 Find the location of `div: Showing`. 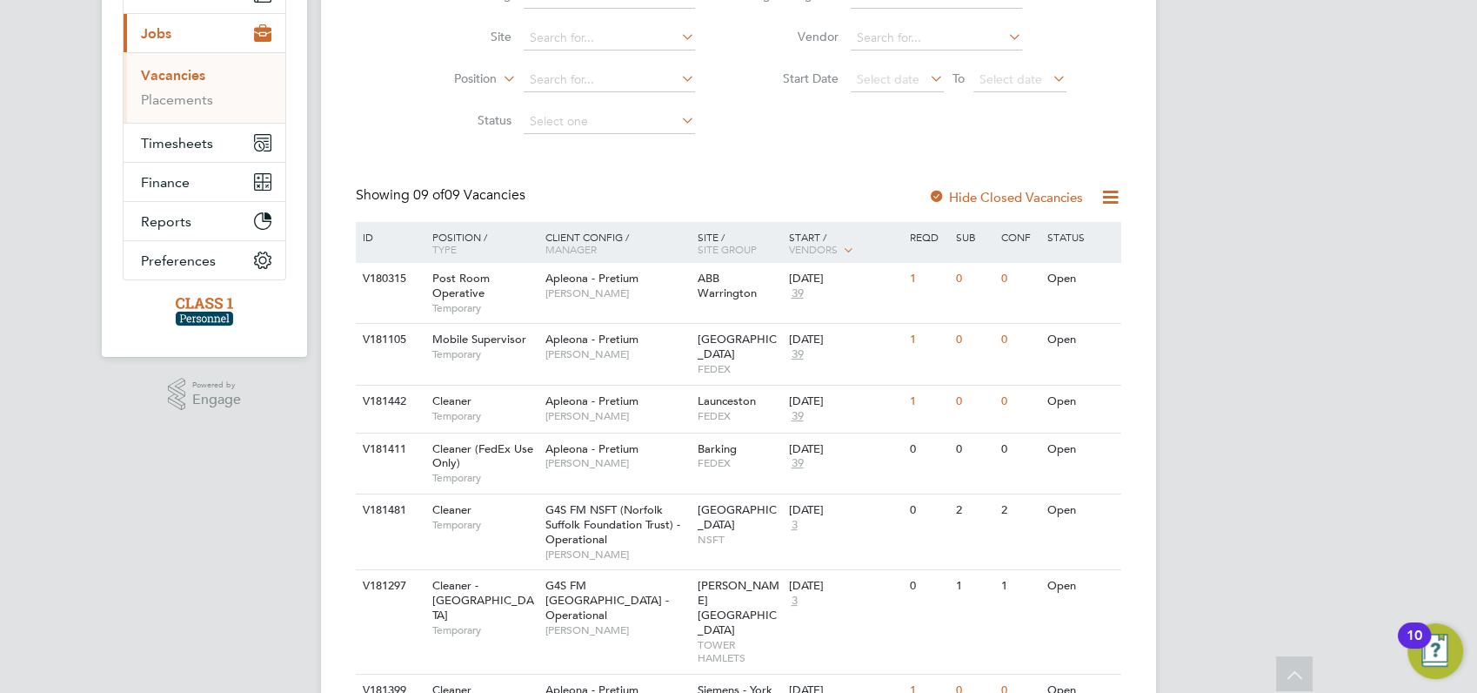

div: Showing is located at coordinates (442, 195).